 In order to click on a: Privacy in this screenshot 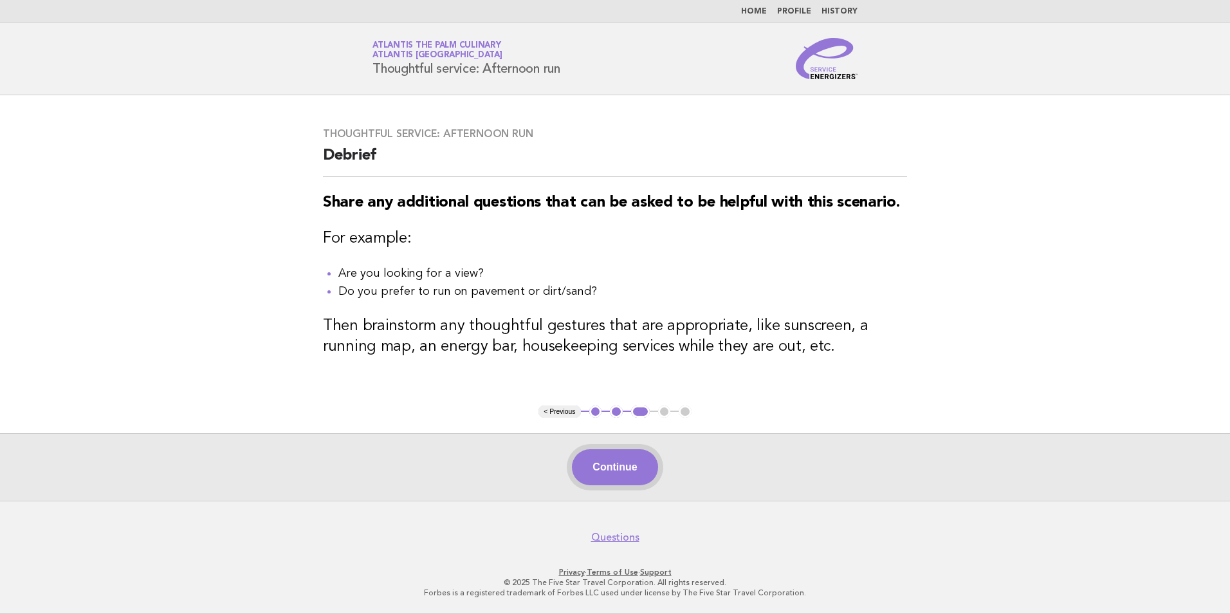, I will do `click(572, 572)`.